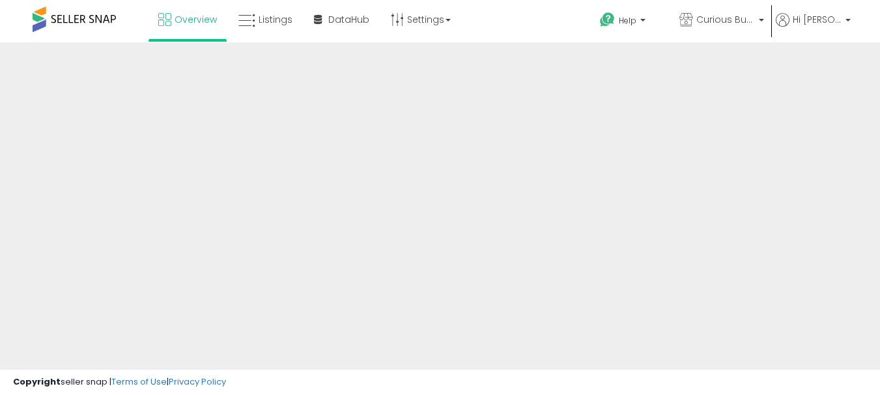  I want to click on span: Overview, so click(195, 20).